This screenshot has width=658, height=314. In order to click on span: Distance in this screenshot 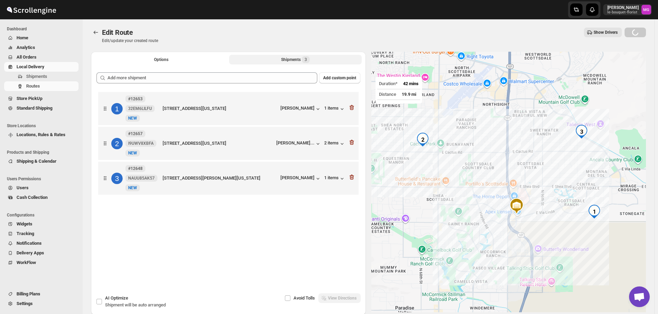, I will do `click(387, 94)`.